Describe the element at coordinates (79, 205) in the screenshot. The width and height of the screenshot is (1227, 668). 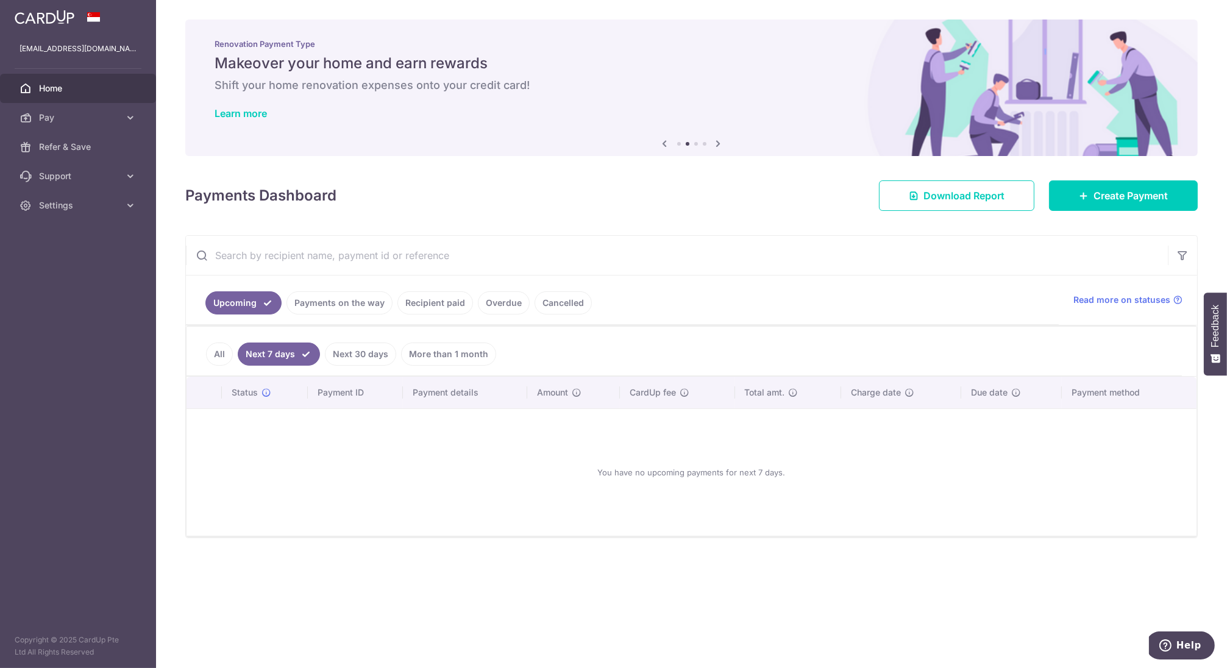
I see `span: Settings` at that location.